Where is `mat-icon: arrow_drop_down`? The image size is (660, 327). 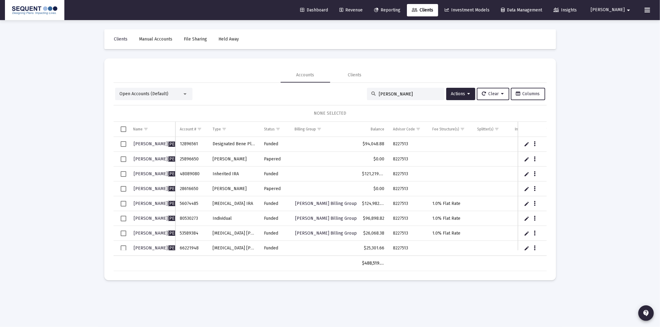
mat-icon: arrow_drop_down is located at coordinates (628, 10).